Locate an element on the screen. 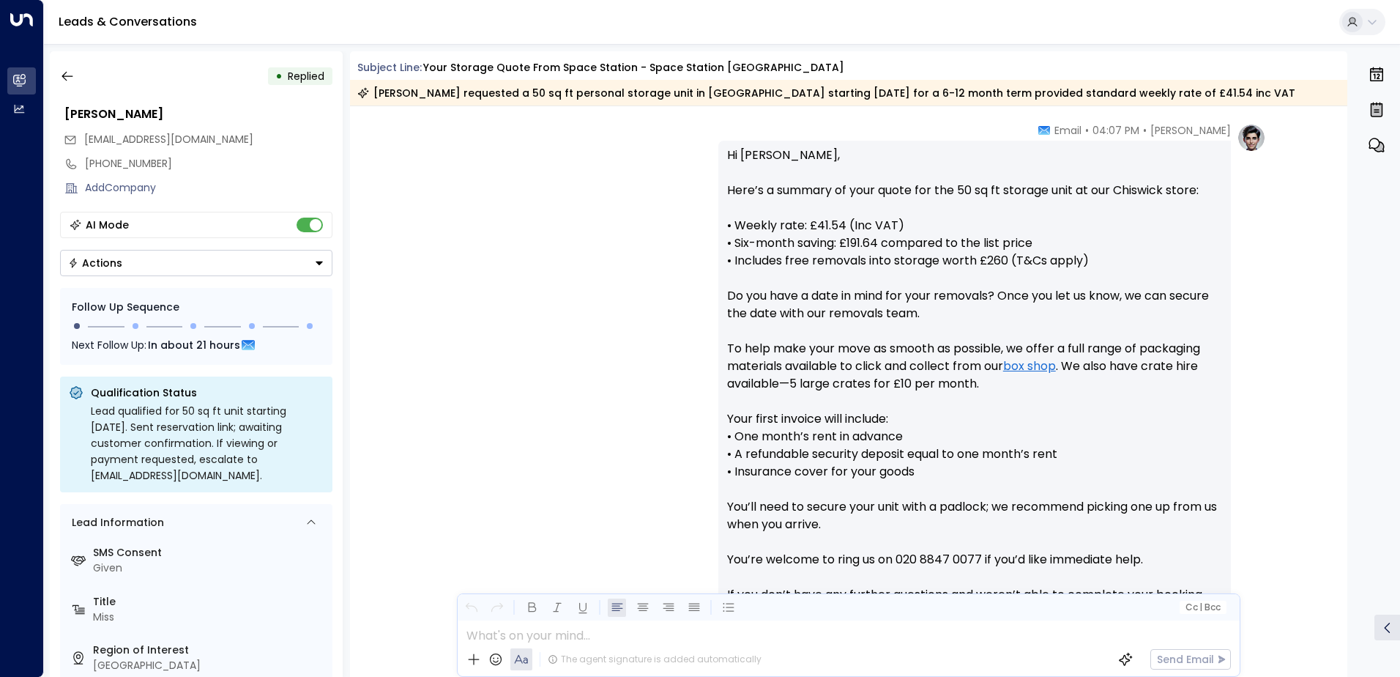 Image resolution: width=1400 pixels, height=677 pixels. button: Cc|Bcc is located at coordinates (1202, 607).